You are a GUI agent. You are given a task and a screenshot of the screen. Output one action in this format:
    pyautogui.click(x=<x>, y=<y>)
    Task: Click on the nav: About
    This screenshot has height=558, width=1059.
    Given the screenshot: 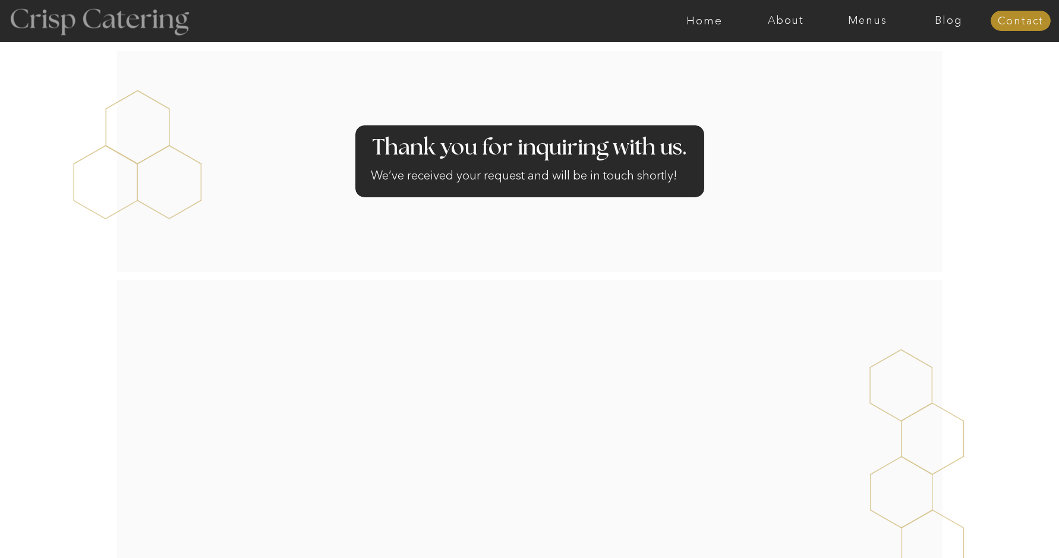 What is the action you would take?
    pyautogui.click(x=786, y=21)
    